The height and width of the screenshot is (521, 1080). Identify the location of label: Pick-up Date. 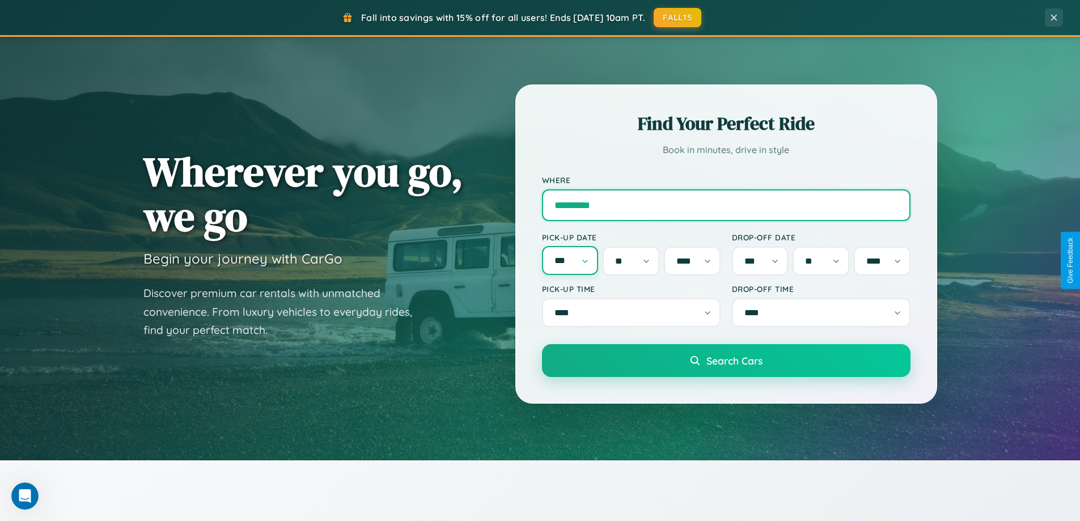
(631, 237).